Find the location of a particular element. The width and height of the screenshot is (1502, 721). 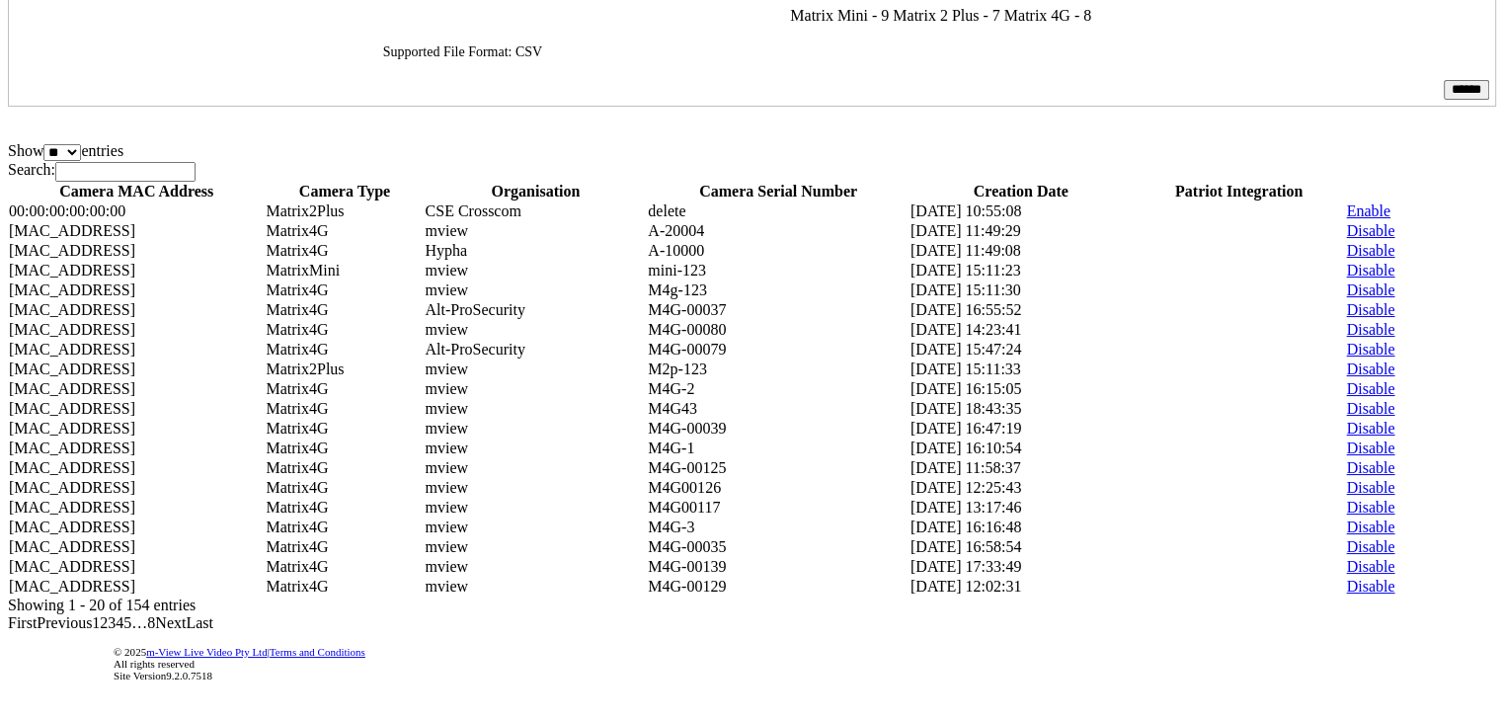

td: M4G43 is located at coordinates (778, 409).